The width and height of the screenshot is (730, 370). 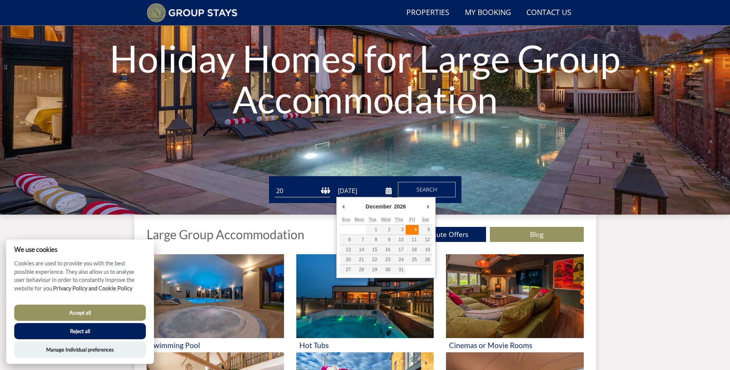 What do you see at coordinates (365, 303) in the screenshot?
I see `a: 'Hot Tubs' - Large Group Accommodation Holiday Ideas Hot Tubs` at bounding box center [365, 303].